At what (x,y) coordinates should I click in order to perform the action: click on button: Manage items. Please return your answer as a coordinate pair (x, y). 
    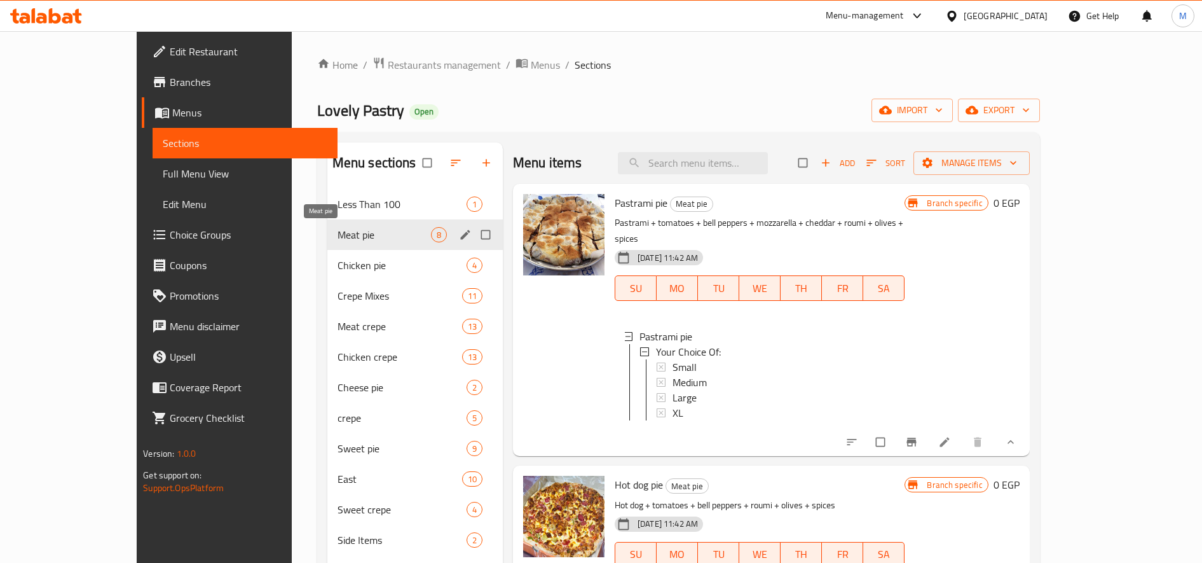
    Looking at the image, I should click on (972, 163).